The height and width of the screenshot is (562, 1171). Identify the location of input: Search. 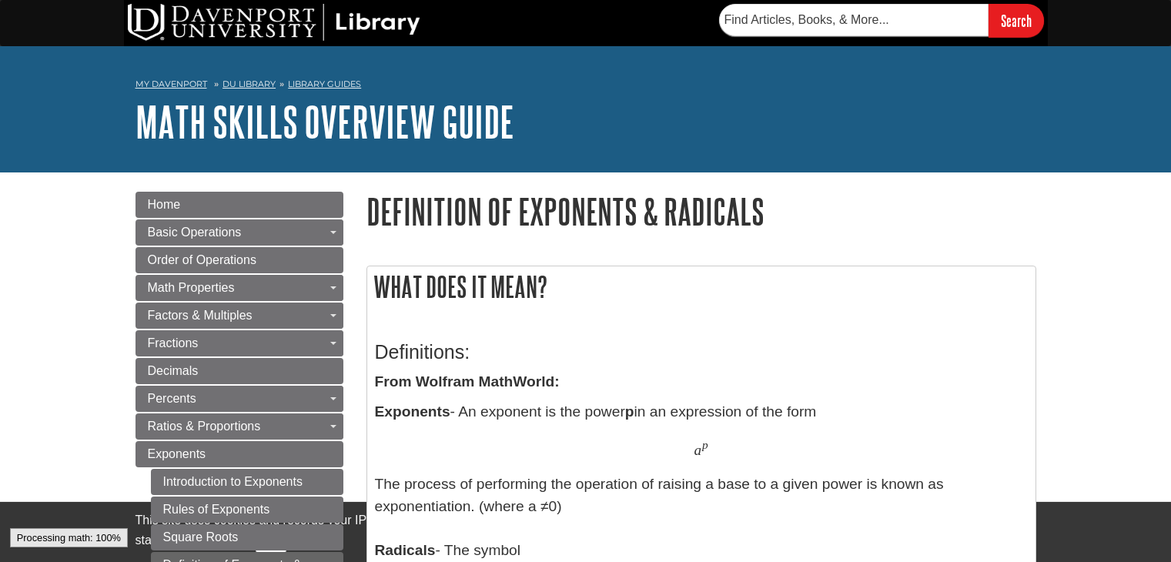
(1016, 20).